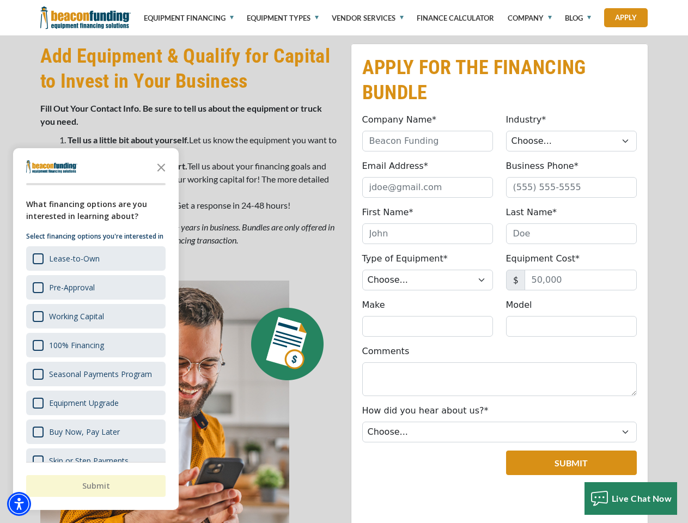 The height and width of the screenshot is (523, 688). Describe the element at coordinates (405, 259) in the screenshot. I see `label: Type of Equipment*` at that location.